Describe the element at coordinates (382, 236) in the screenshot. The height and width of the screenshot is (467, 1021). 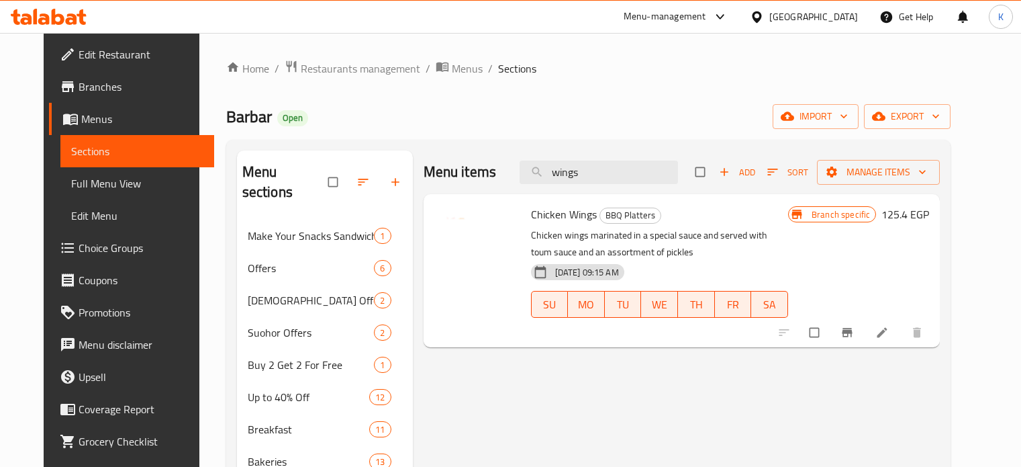
I see `span: 1` at that location.